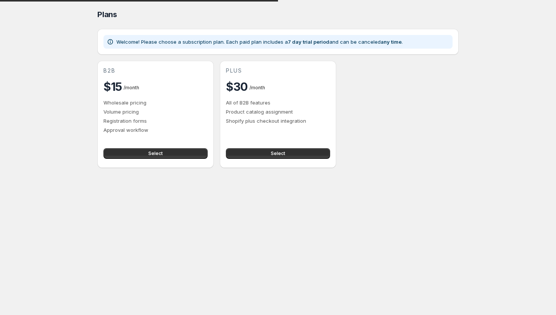 This screenshot has width=556, height=315. What do you see at coordinates (112, 87) in the screenshot?
I see `h2: $15` at bounding box center [112, 87].